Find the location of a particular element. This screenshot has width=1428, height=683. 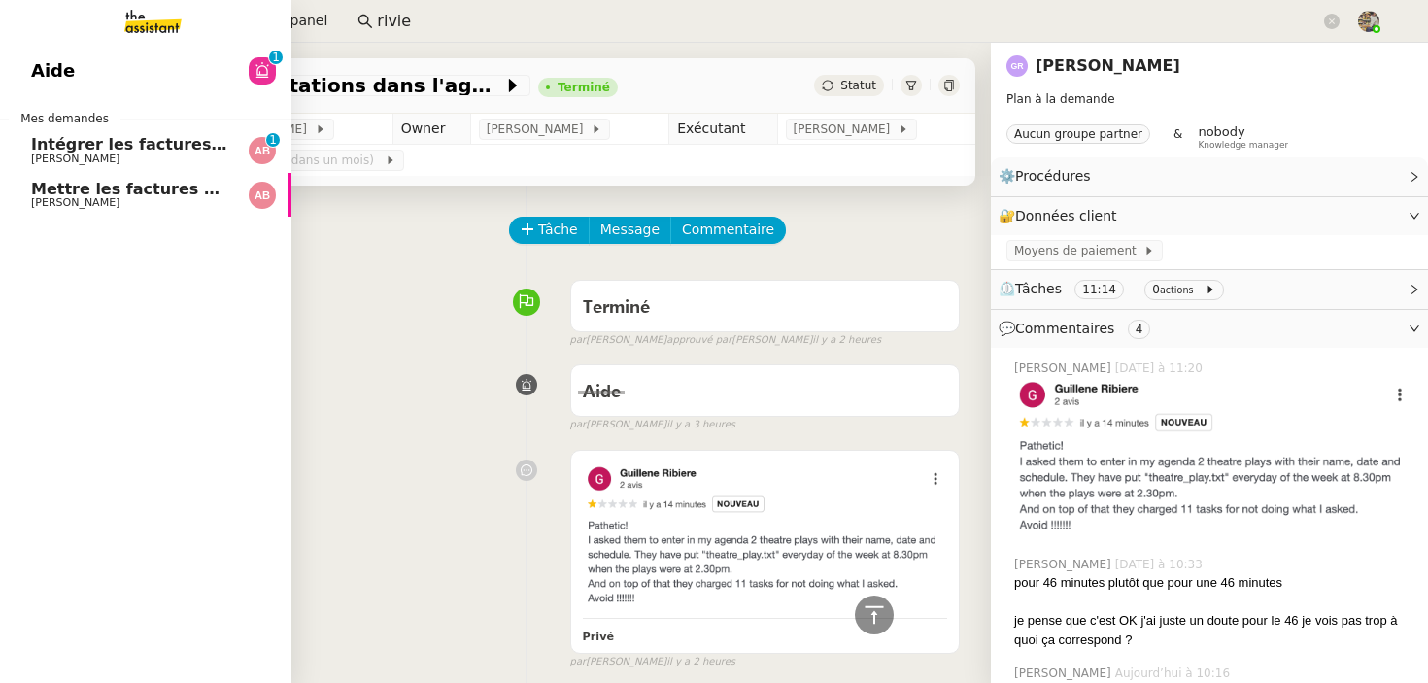

div: 🔐Données client is located at coordinates (1210, 216).